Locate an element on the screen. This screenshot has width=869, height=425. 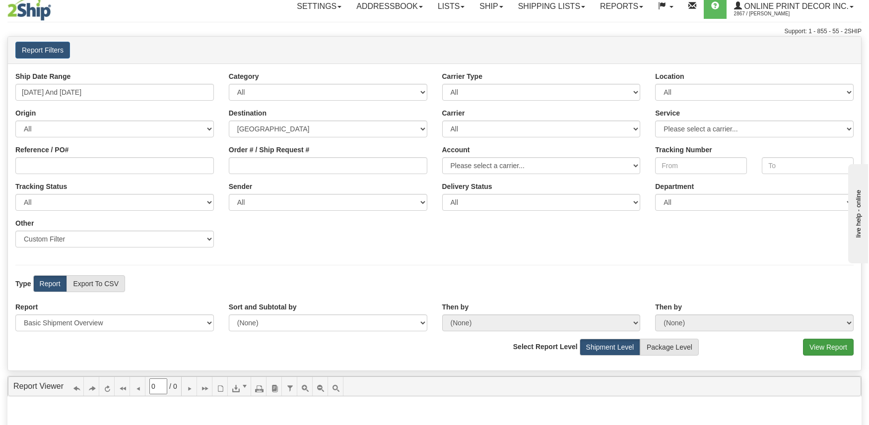
span: Online Print Decor Inc. is located at coordinates (795, 6).